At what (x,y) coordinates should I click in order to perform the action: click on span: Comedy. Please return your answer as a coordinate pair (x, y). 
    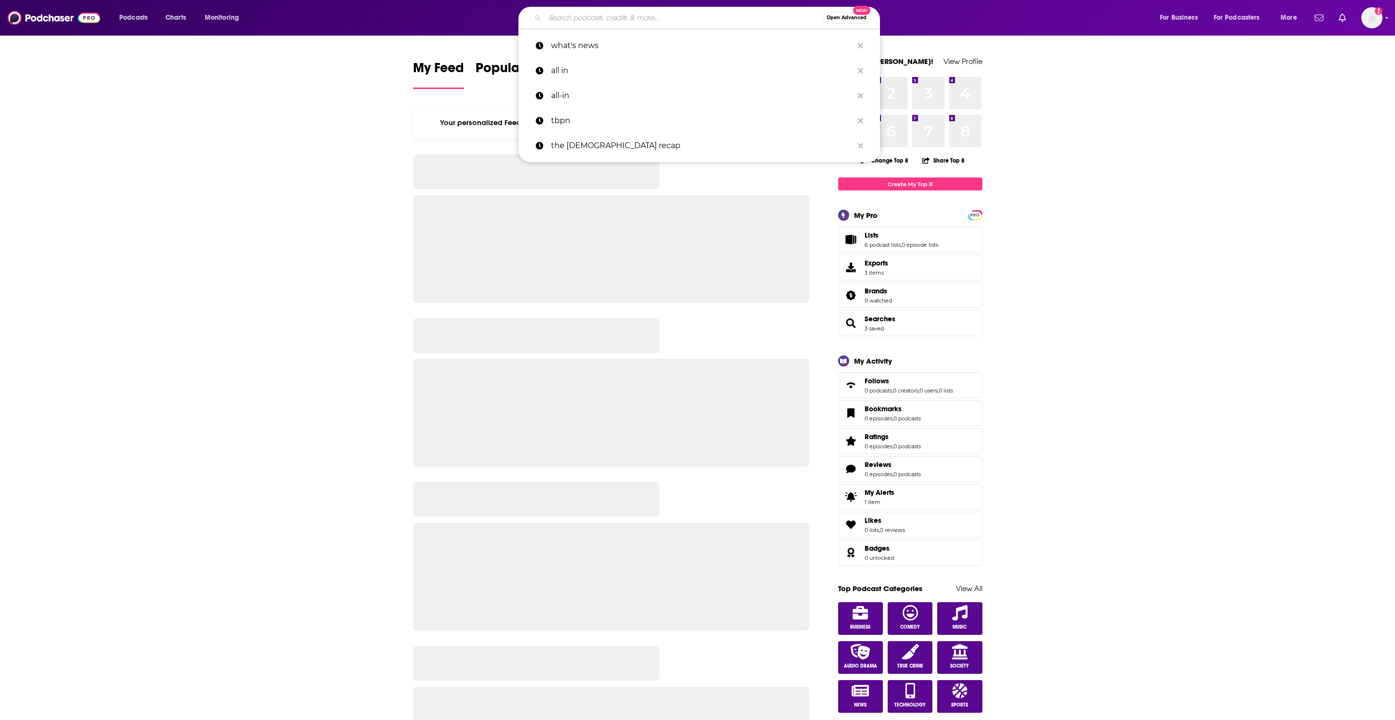
    Looking at the image, I should click on (910, 627).